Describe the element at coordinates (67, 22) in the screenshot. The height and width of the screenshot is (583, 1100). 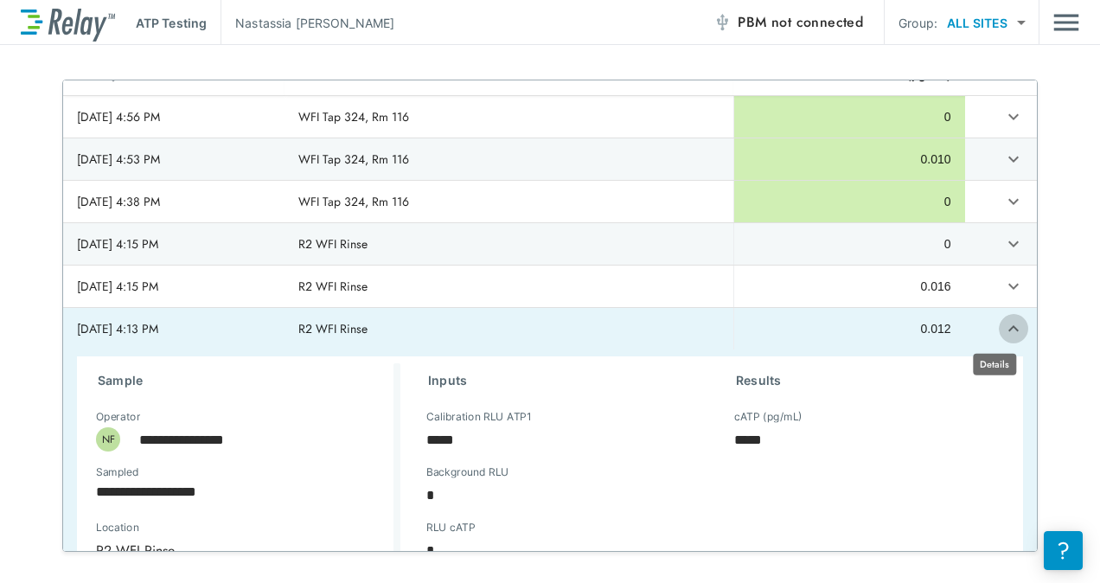
I see `img: LuminUltra Relay` at that location.